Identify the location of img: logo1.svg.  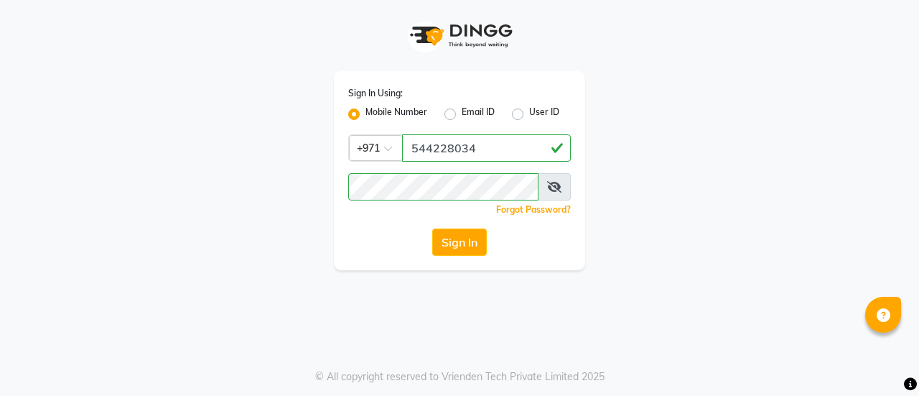
(459, 35).